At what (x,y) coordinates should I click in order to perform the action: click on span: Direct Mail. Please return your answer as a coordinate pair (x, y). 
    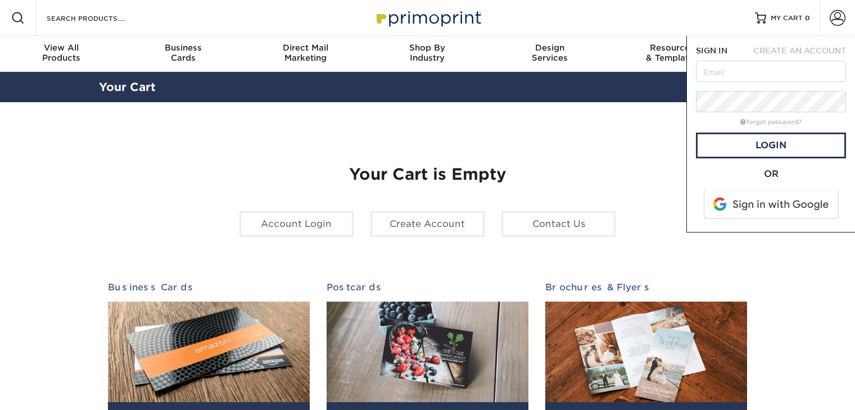
    Looking at the image, I should click on (305, 48).